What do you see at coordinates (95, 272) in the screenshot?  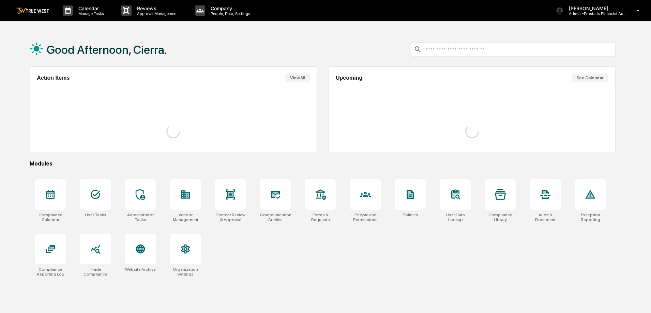 I see `div: Trade Compliance` at bounding box center [95, 272].